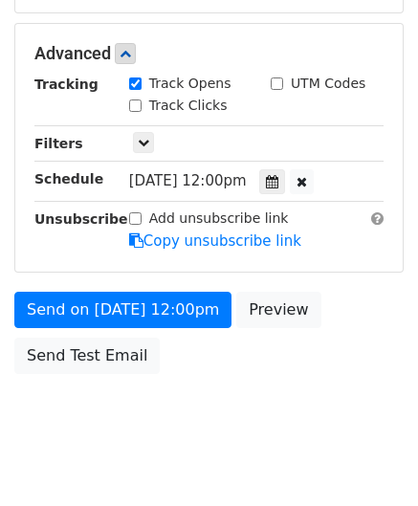  What do you see at coordinates (219, 218) in the screenshot?
I see `label: Add unsubscribe link` at bounding box center [219, 218].